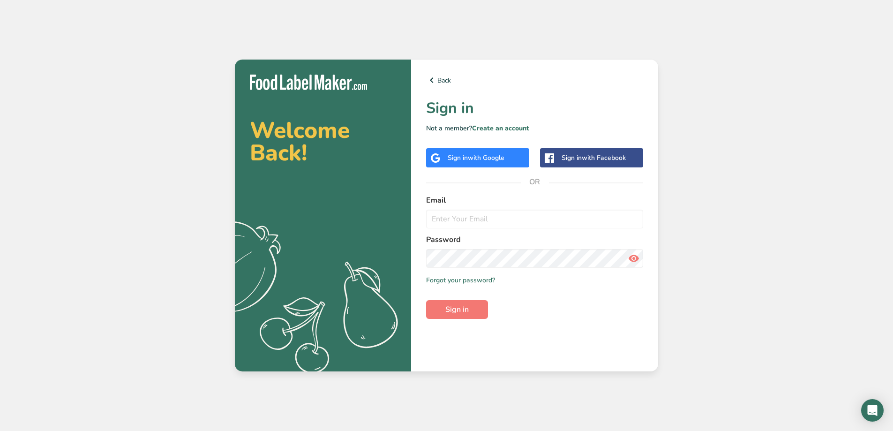 The width and height of the screenshot is (893, 431). What do you see at coordinates (604, 158) in the screenshot?
I see `span: with Facebook` at bounding box center [604, 158].